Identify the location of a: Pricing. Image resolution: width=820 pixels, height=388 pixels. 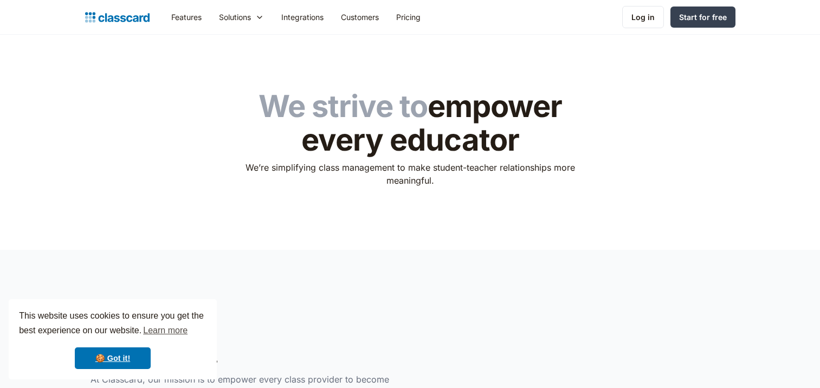
(408, 17).